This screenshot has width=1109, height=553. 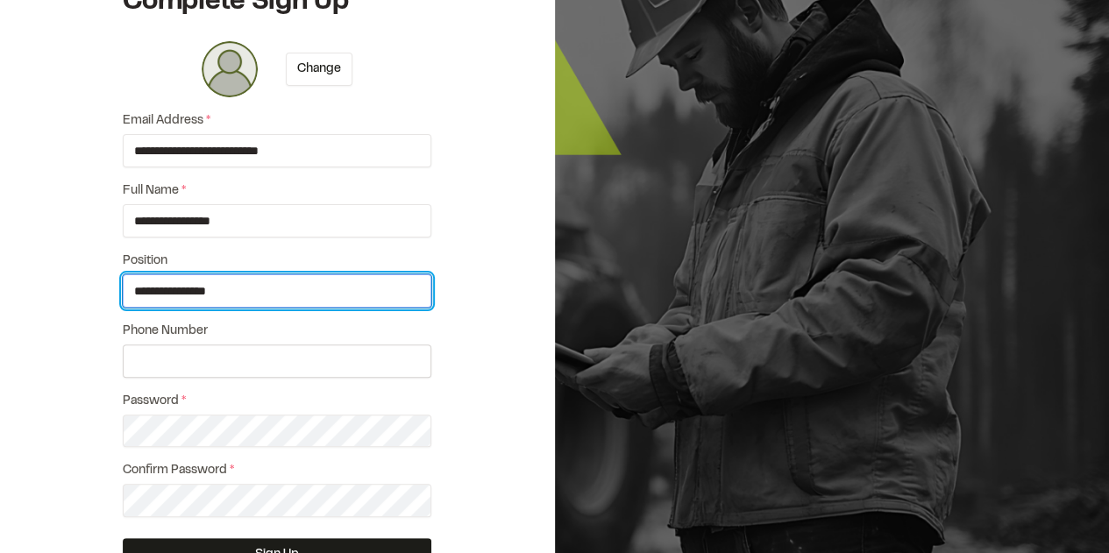 What do you see at coordinates (277, 471) in the screenshot?
I see `label: Confirm Password` at bounding box center [277, 471].